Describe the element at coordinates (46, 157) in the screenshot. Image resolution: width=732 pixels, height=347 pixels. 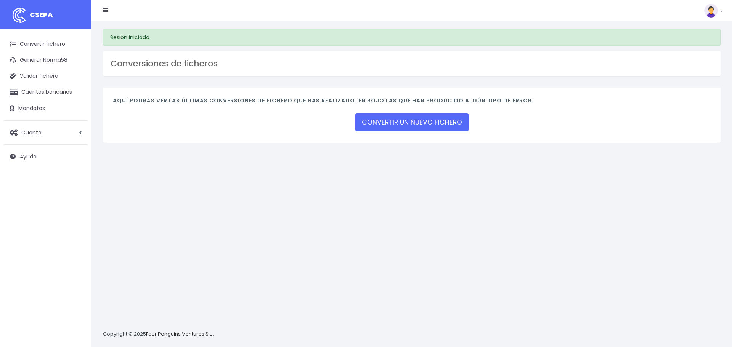
I see `a: Ayuda` at that location.